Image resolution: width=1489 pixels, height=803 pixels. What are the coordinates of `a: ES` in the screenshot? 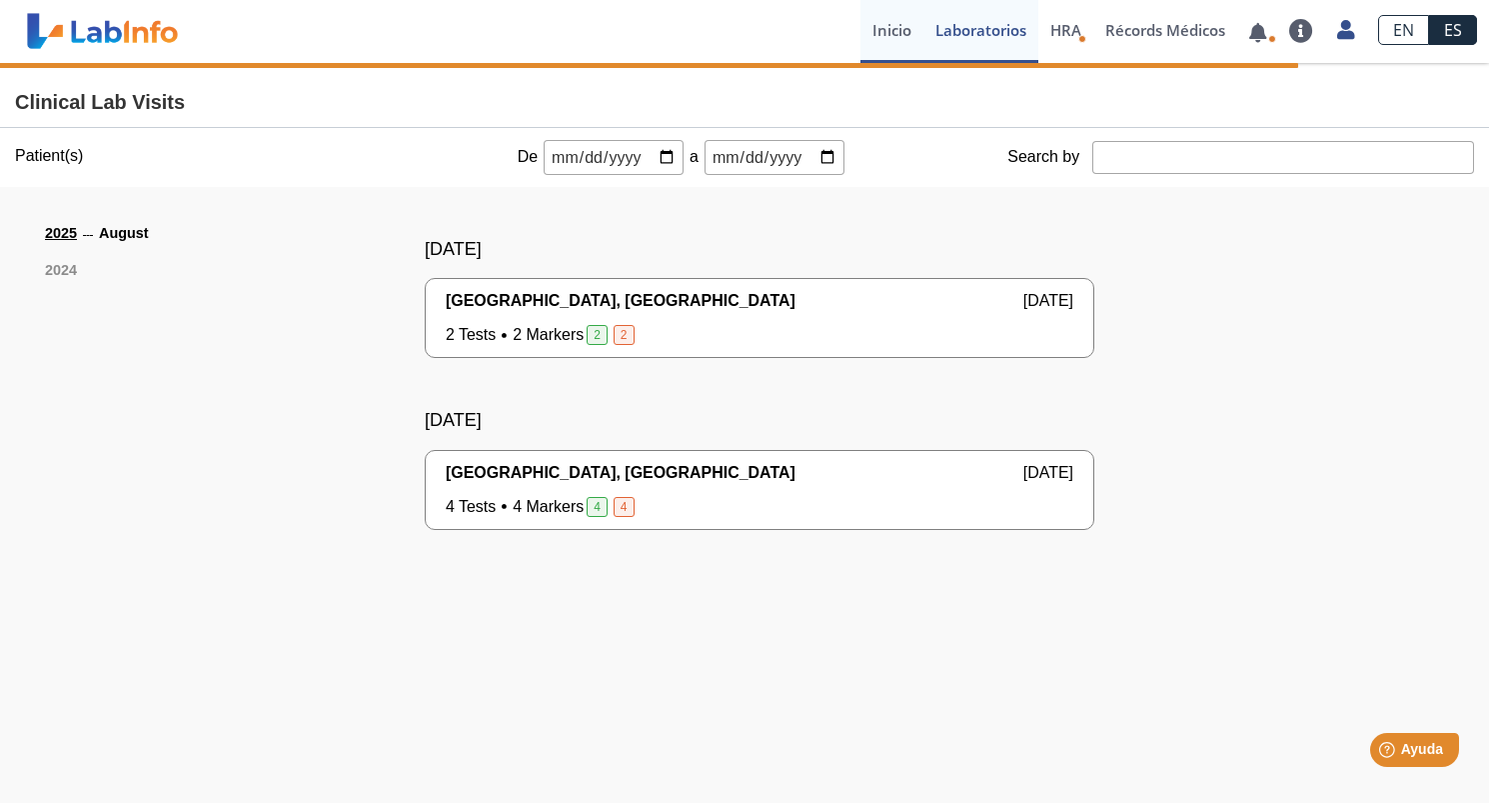 It's located at (1453, 30).